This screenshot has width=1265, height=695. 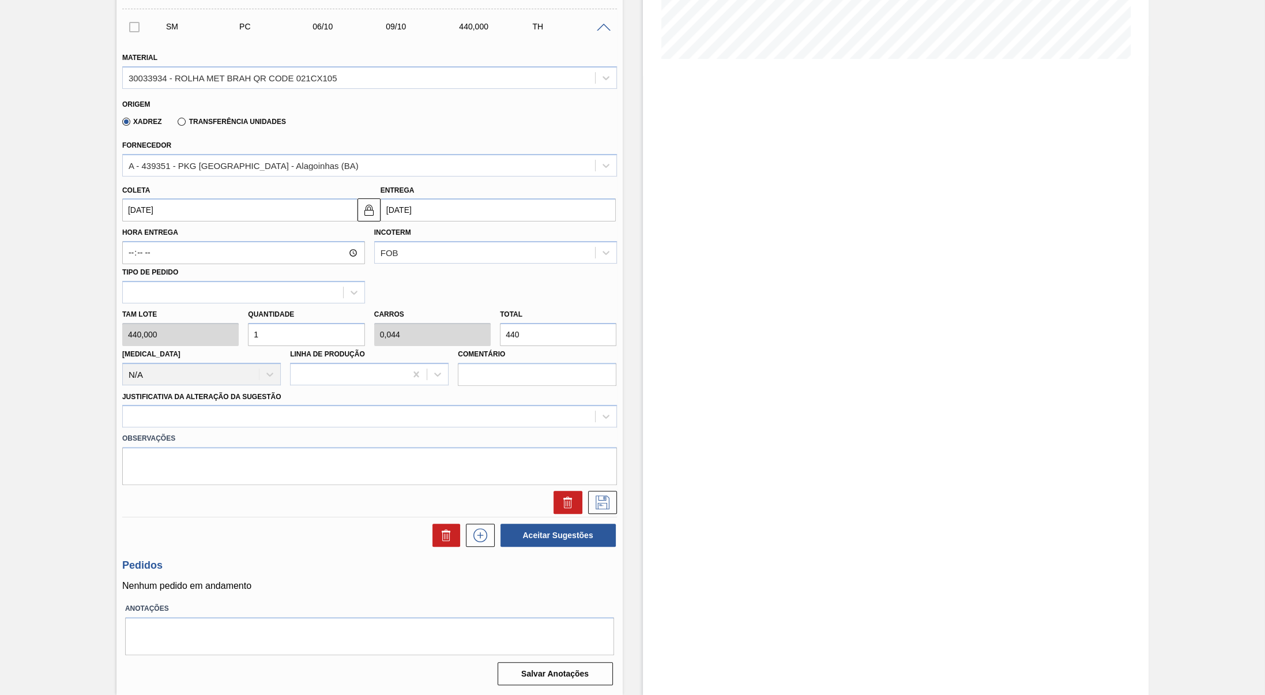 I want to click on label: Material, so click(x=140, y=58).